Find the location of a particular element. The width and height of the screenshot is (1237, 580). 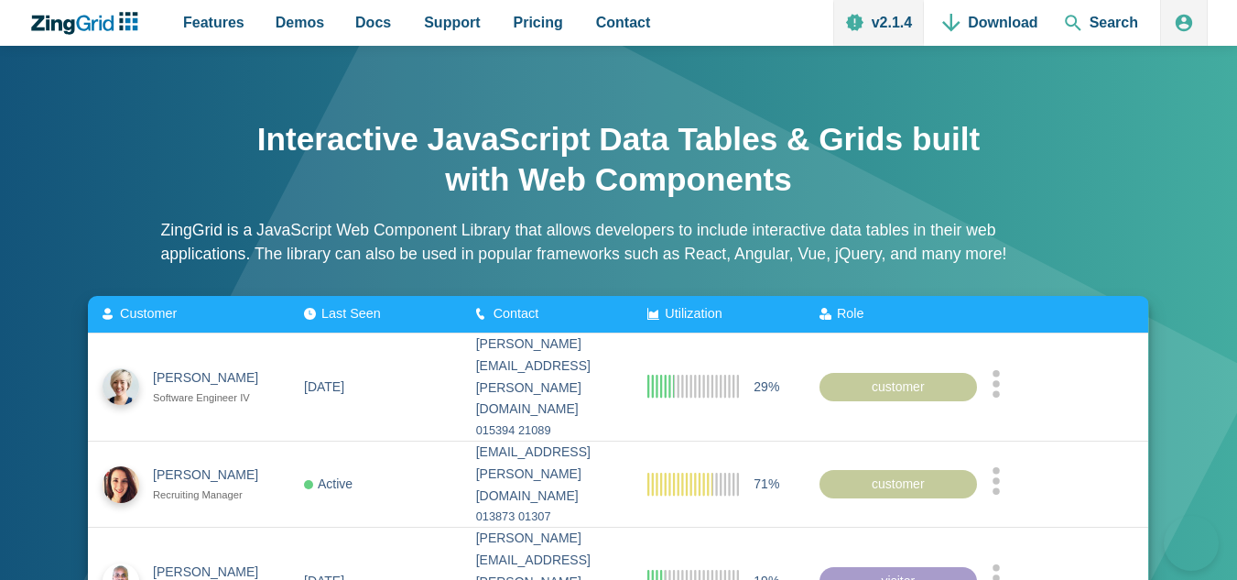

div: Active is located at coordinates (328, 484).